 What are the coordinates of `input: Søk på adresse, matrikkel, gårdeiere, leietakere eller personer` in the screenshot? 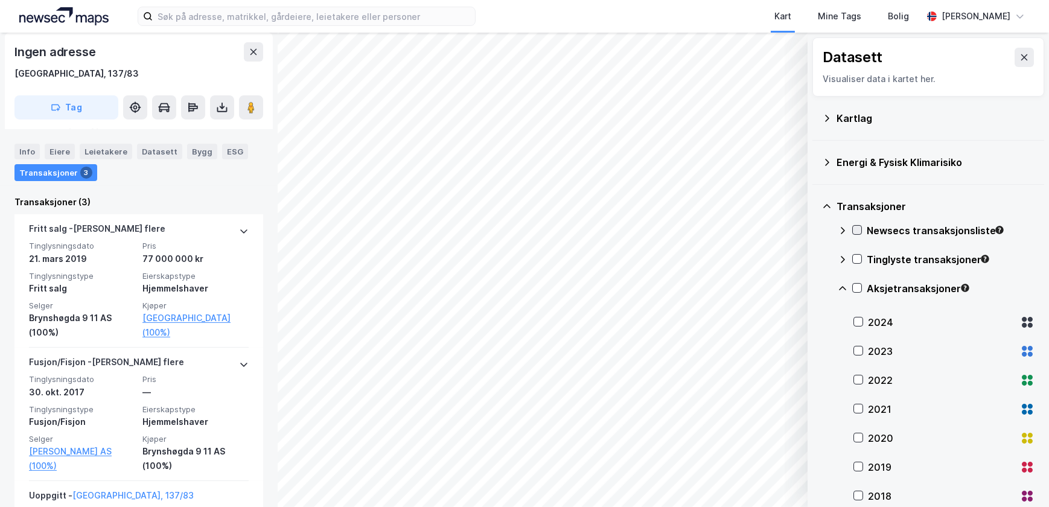 It's located at (314, 16).